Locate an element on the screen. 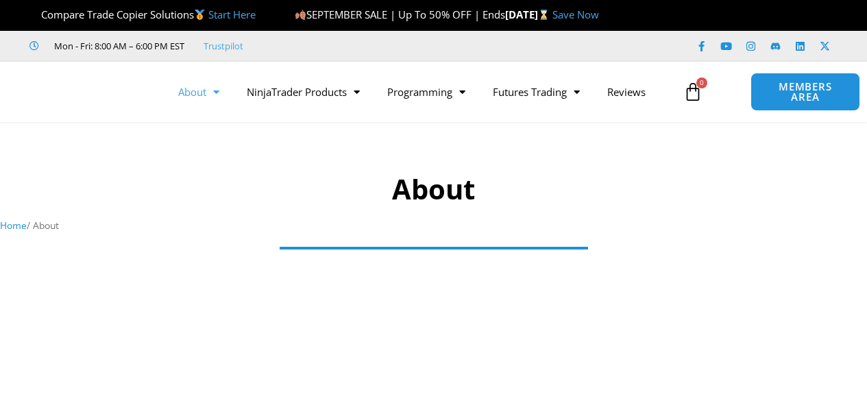 The image size is (867, 401). a: NinjaTrader Products is located at coordinates (303, 92).